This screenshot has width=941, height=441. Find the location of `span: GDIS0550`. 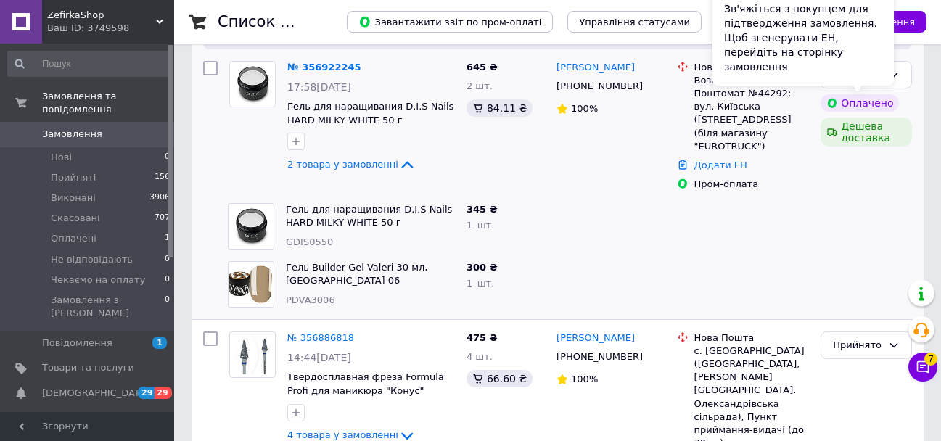

span: GDIS0550 is located at coordinates (309, 242).